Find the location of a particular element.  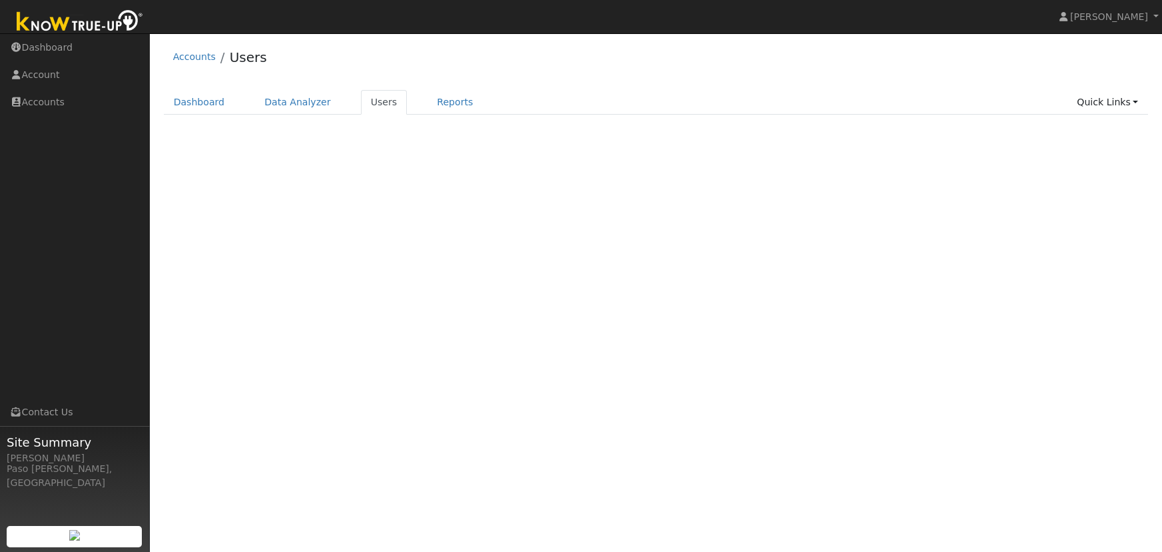

img: Know True-Up is located at coordinates (80, 22).